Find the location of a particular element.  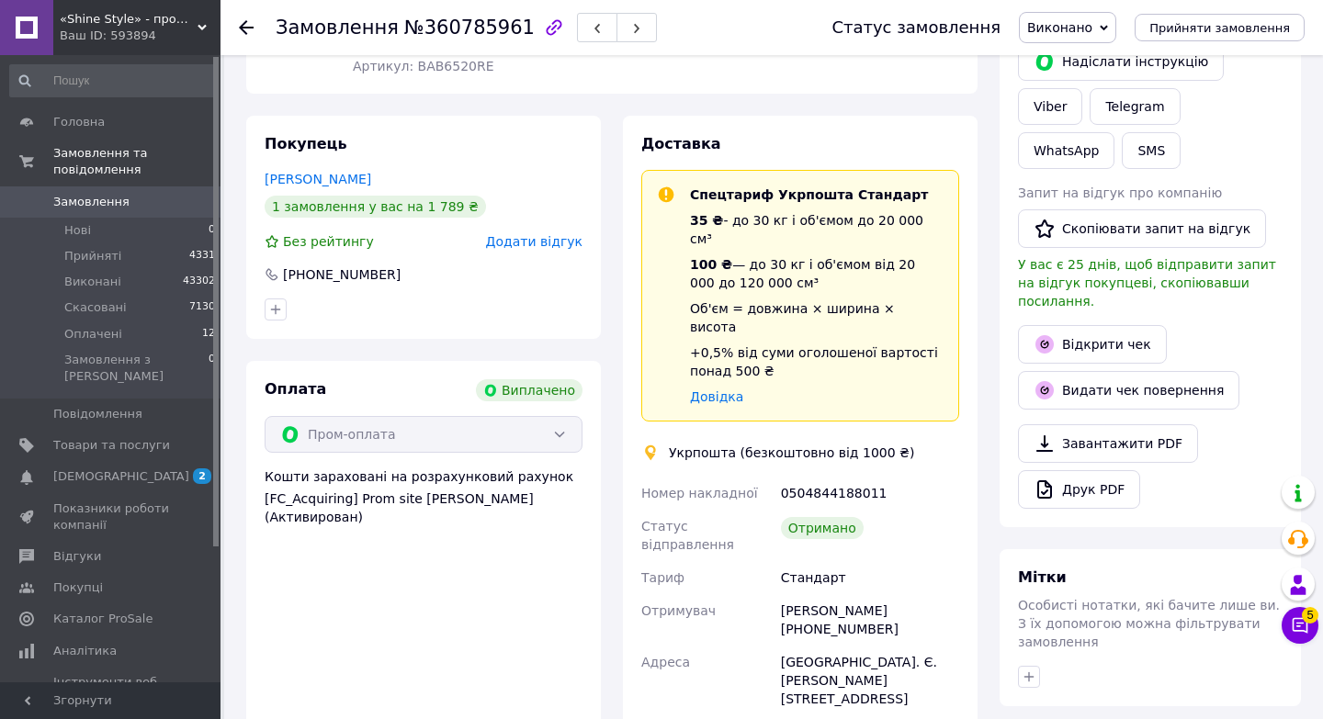

span: 5 is located at coordinates (1310, 614).